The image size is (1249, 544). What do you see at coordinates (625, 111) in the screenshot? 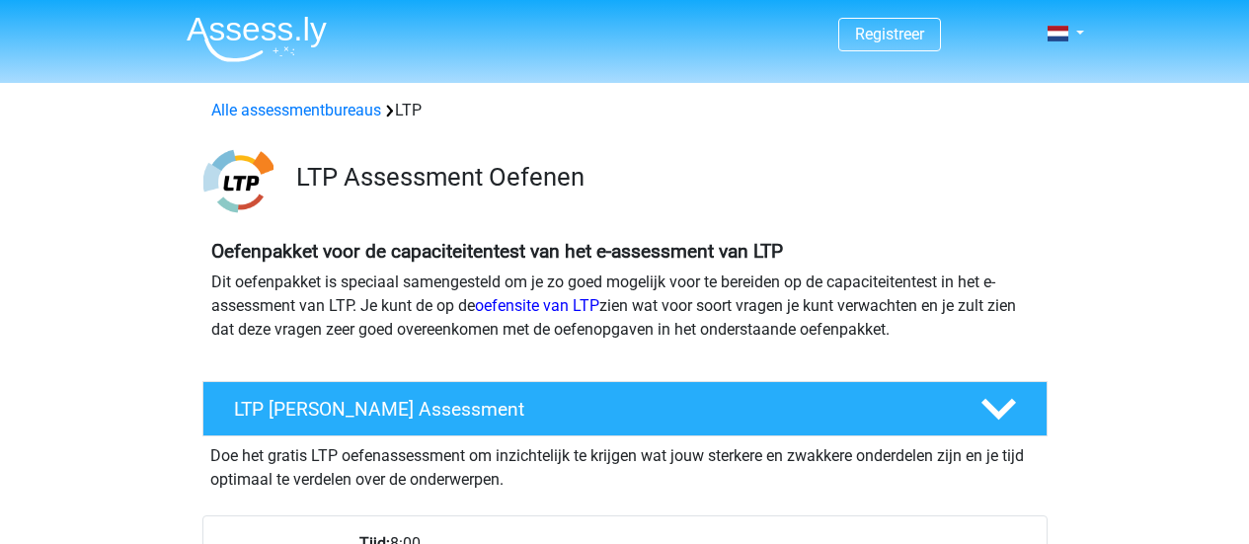
I see `div: LTP` at bounding box center [625, 111].